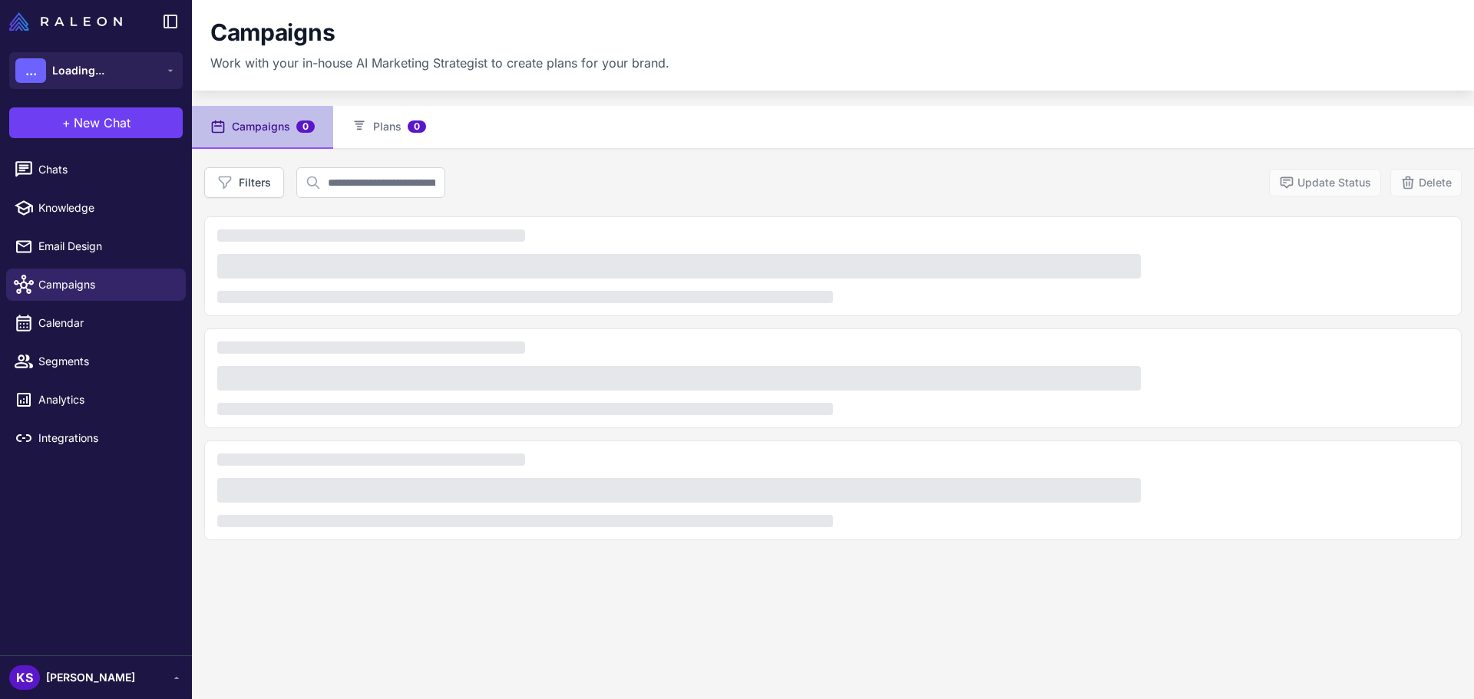  I want to click on span: Chats, so click(106, 170).